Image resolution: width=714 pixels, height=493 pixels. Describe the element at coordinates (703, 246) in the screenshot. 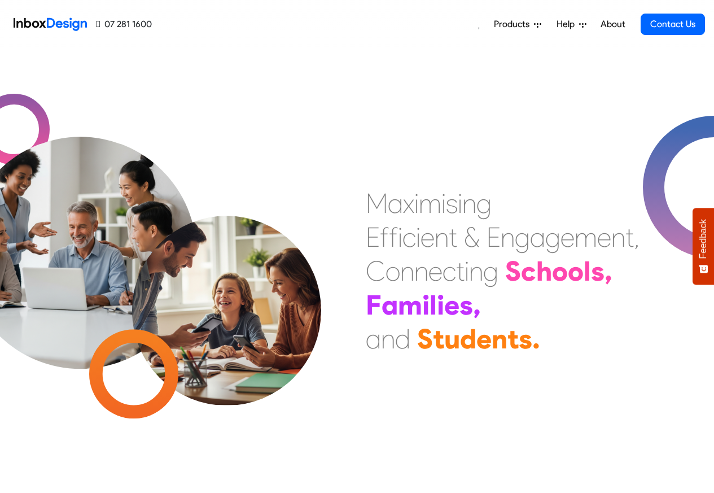

I see `button: Feedback - Show survey` at that location.